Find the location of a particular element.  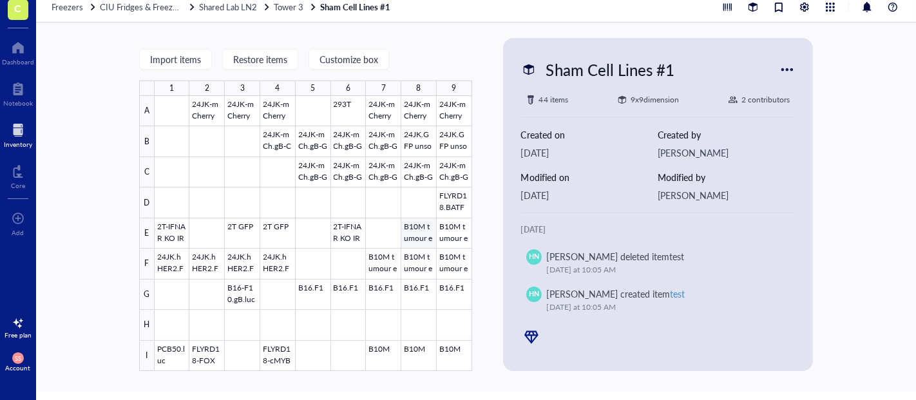

div: 7 is located at coordinates (383, 88).